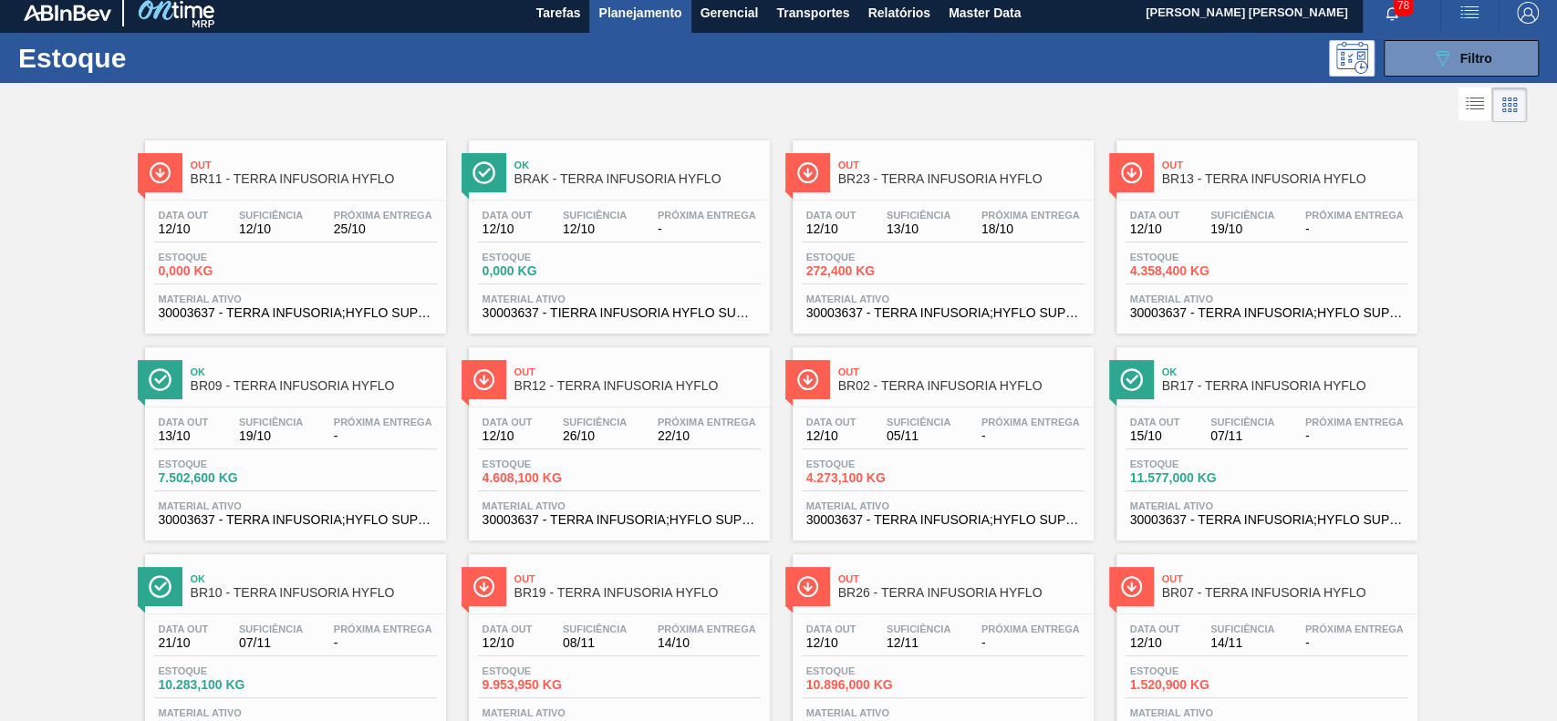 This screenshot has width=1557, height=721. What do you see at coordinates (67, 13) in the screenshot?
I see `img: TNhmsLtSVTkK8tSr43FrP2fwEKptu5GPRR3wAAAABJRU5ErkJggg==` at bounding box center [67, 13].